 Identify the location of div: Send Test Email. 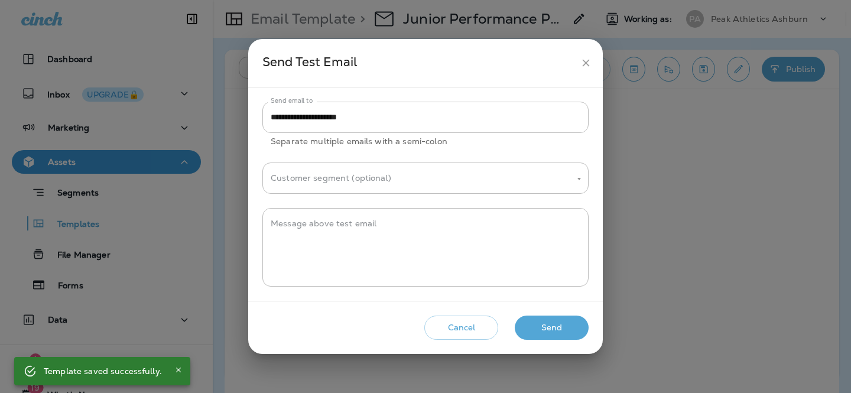
(418, 63).